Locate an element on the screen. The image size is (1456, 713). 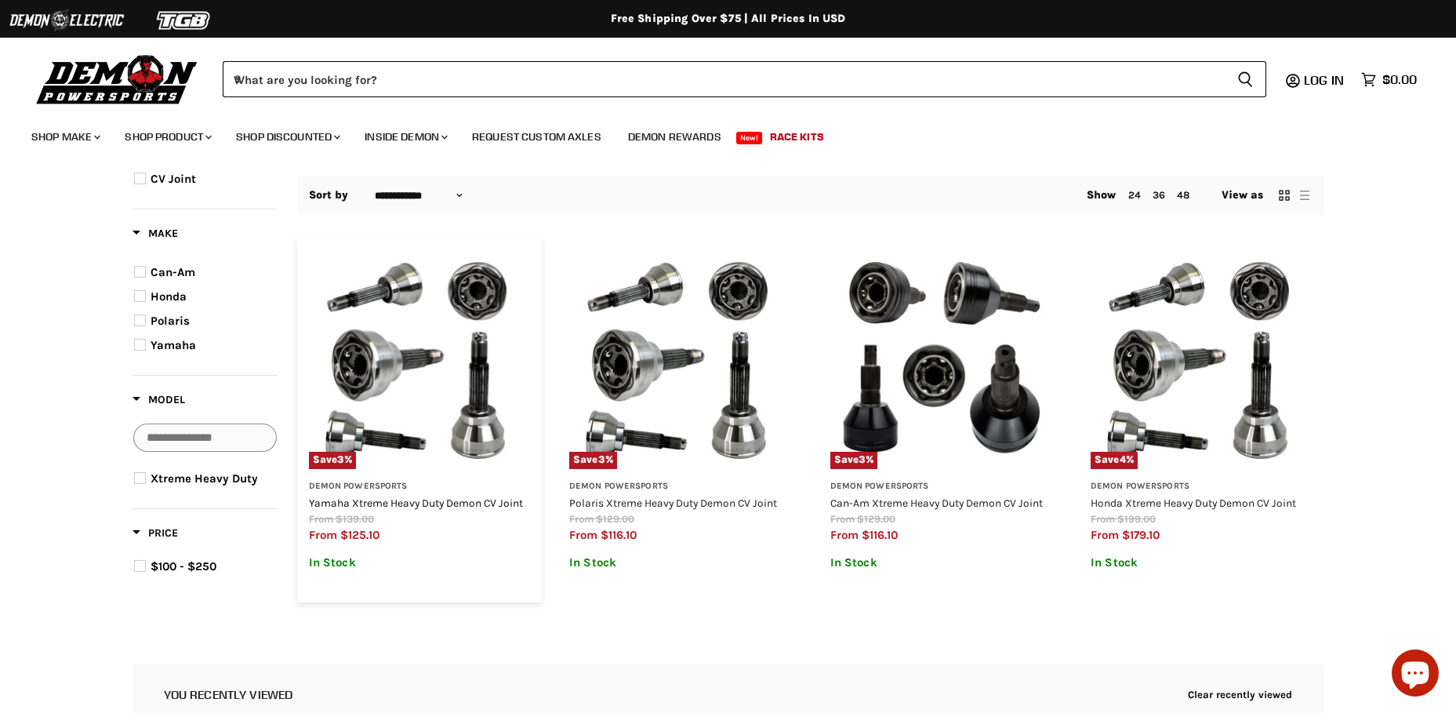
span: Show is located at coordinates (1102, 194).